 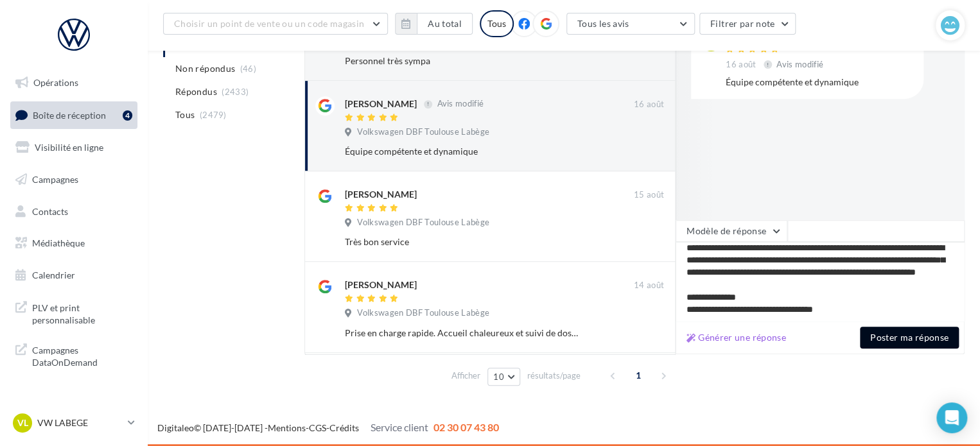 What do you see at coordinates (248, 69) in the screenshot?
I see `span: (46)` at bounding box center [248, 69].